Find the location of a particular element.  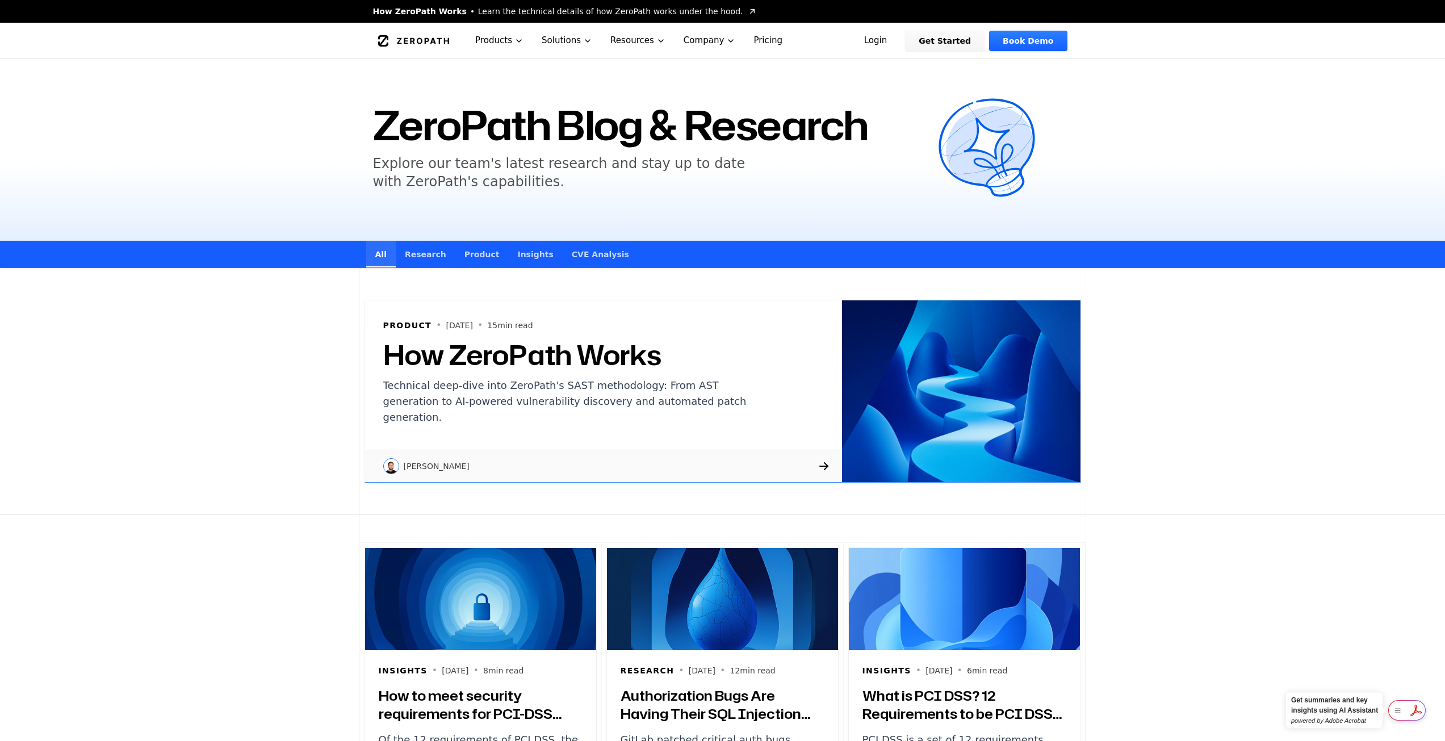

button: Resources is located at coordinates (637, 40).